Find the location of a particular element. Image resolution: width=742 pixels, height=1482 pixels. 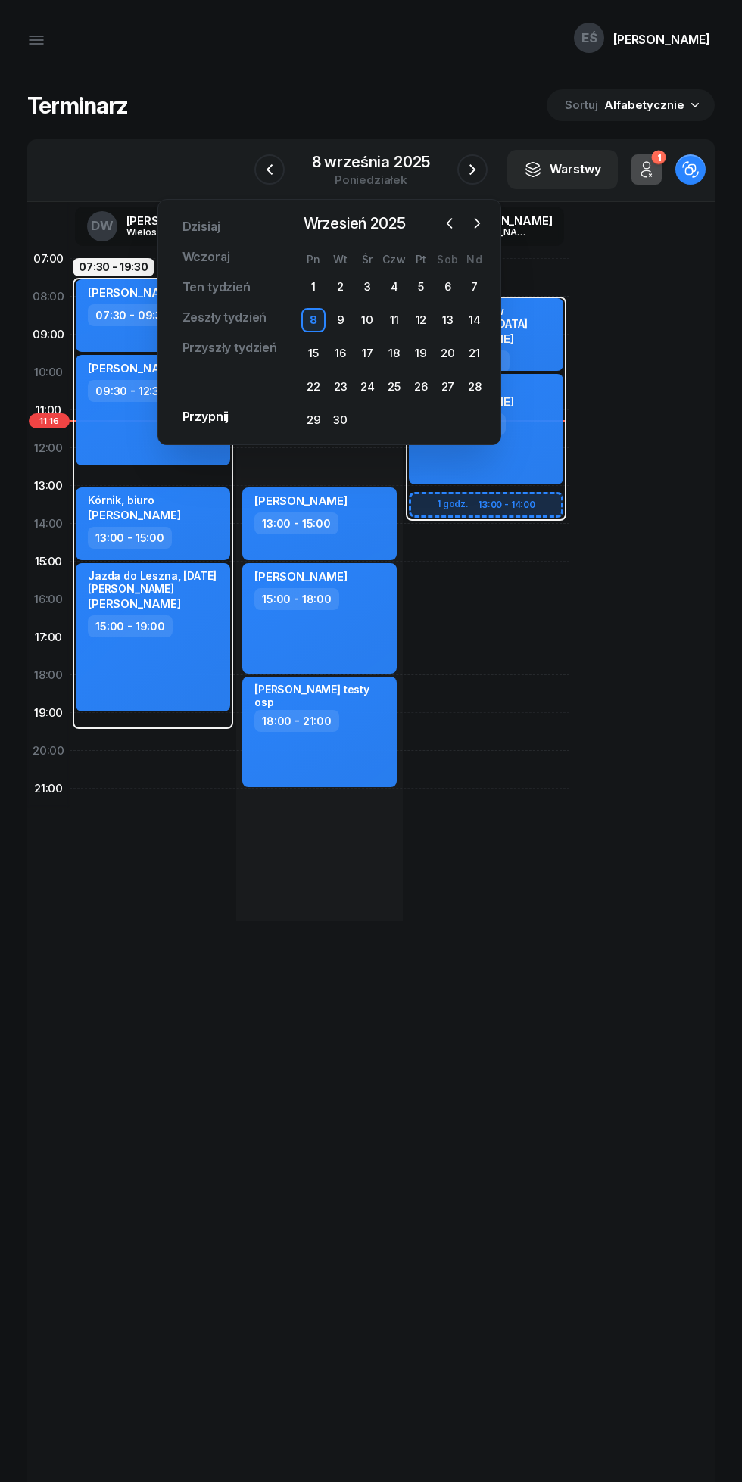

span: Alfabetycznie is located at coordinates (644, 104).